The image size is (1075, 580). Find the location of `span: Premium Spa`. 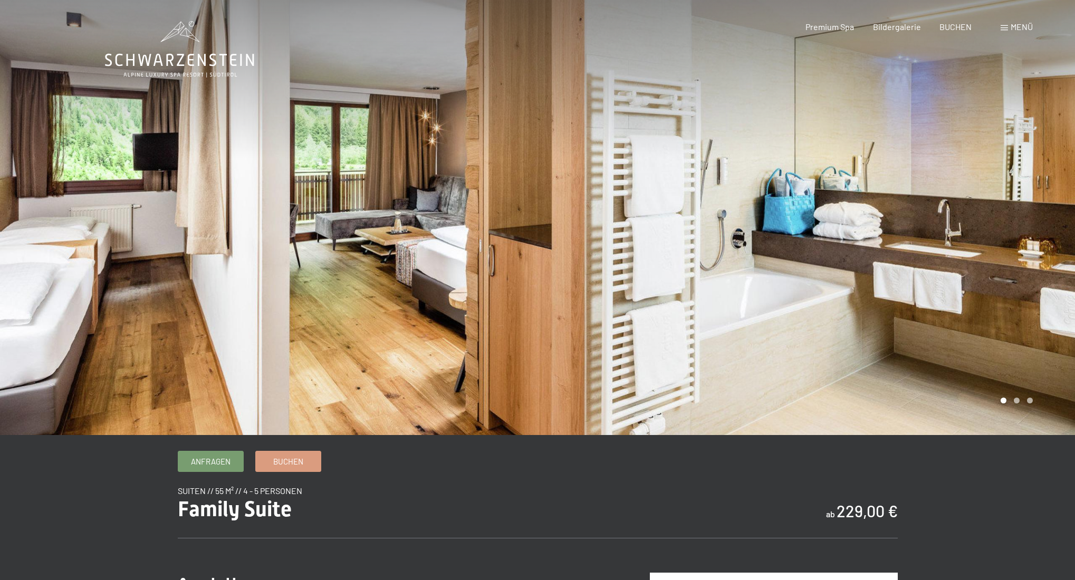

span: Premium Spa is located at coordinates (829, 26).